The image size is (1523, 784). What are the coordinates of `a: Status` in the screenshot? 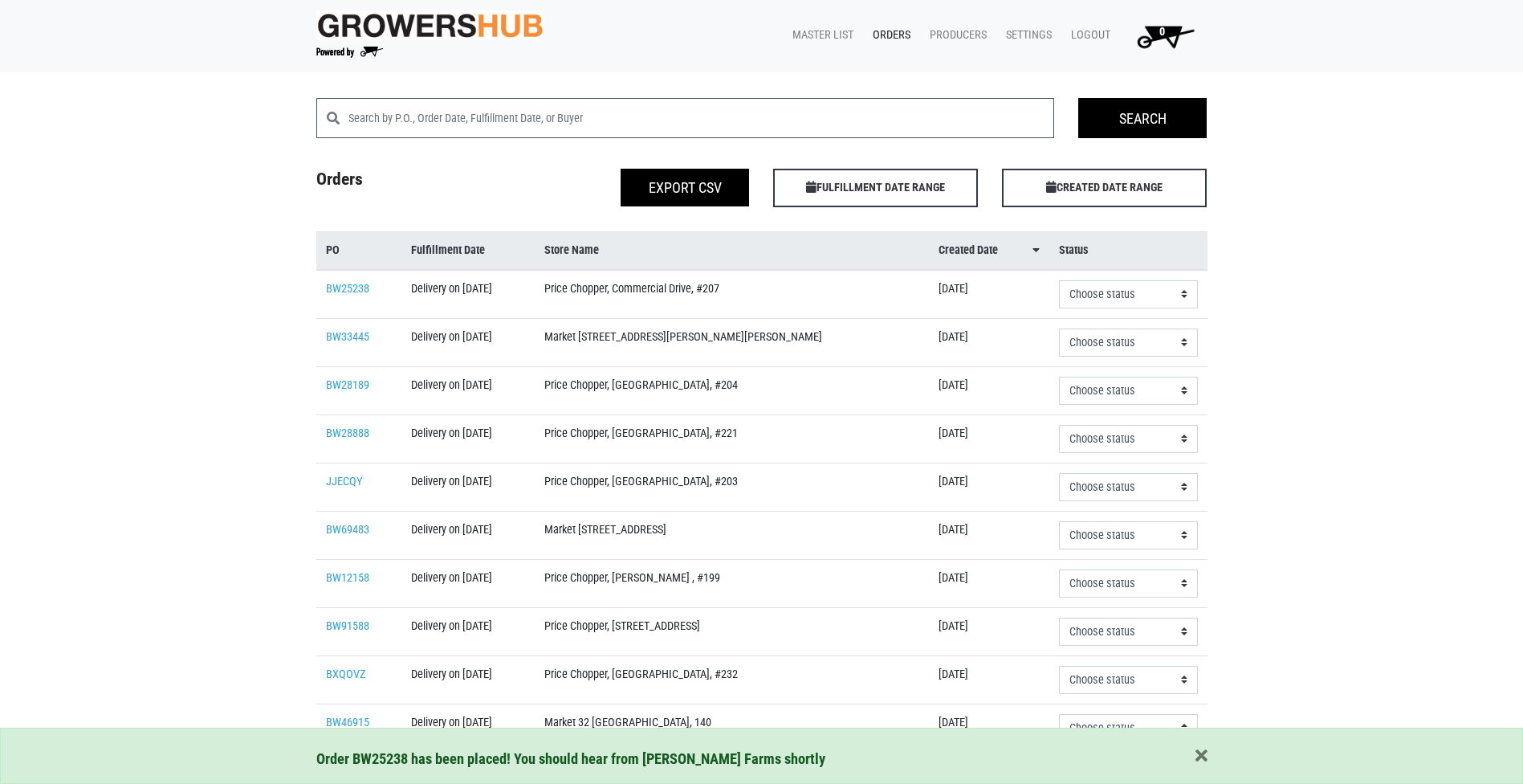 It's located at (1128, 250).